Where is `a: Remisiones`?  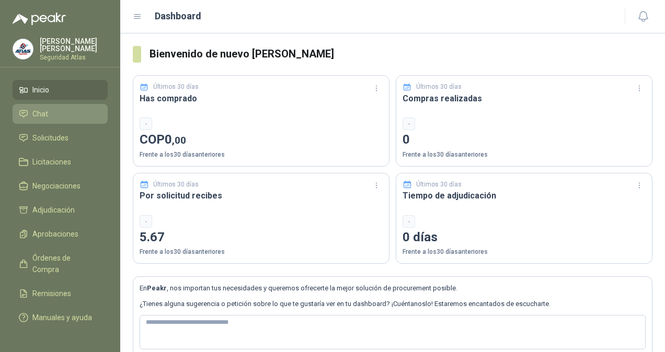 a: Remisiones is located at coordinates (60, 294).